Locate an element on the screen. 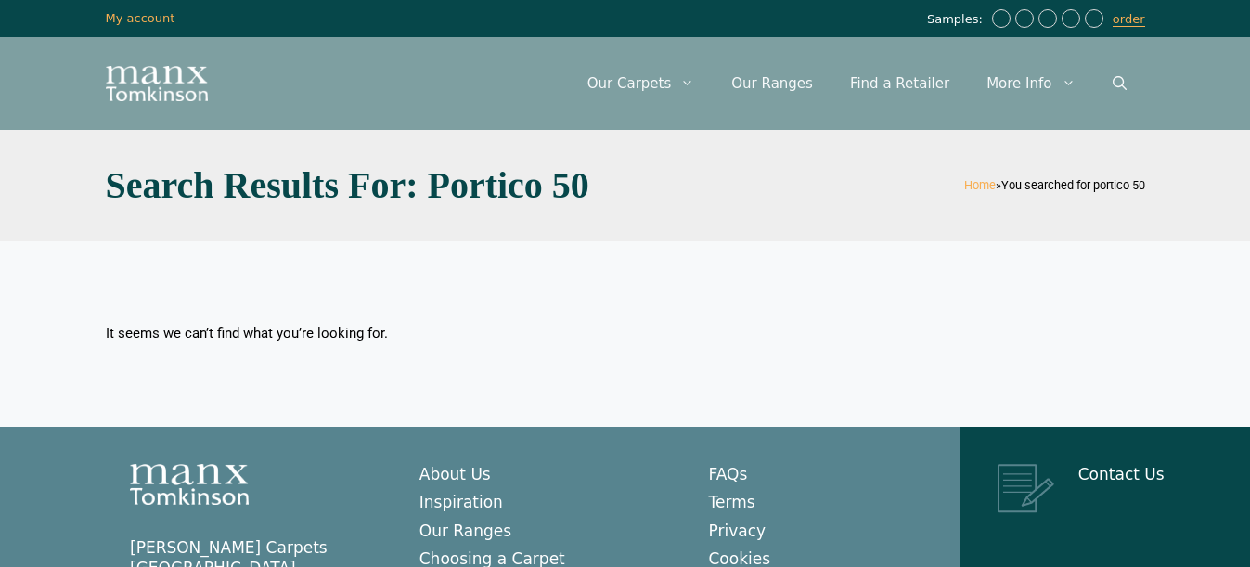  a: FAQs is located at coordinates (728, 474).